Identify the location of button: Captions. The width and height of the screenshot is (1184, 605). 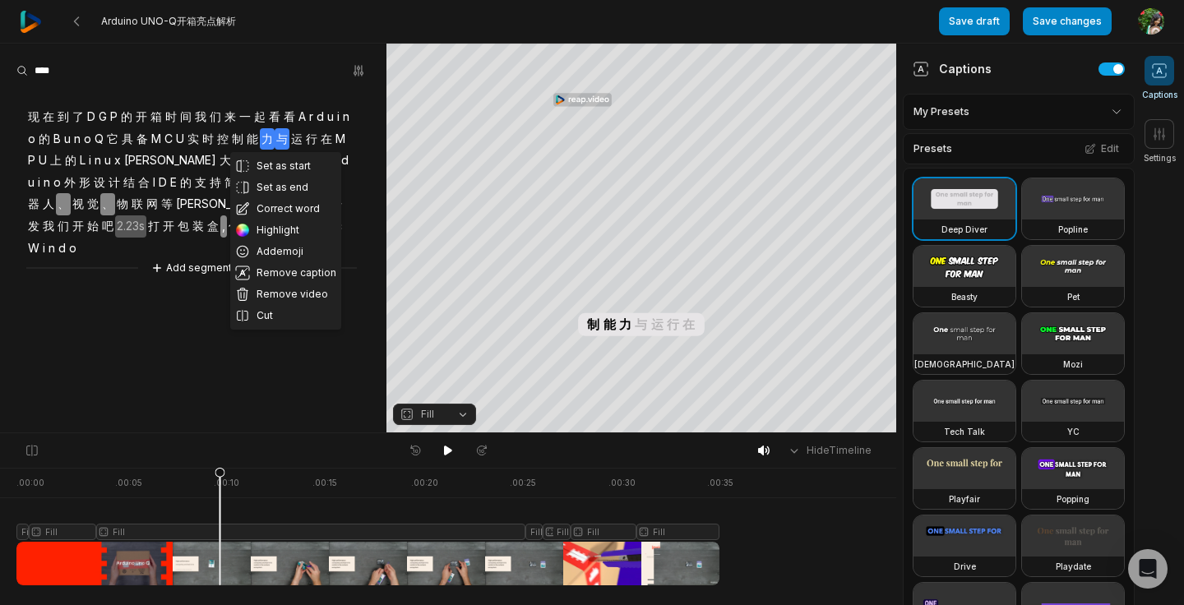
(1159, 78).